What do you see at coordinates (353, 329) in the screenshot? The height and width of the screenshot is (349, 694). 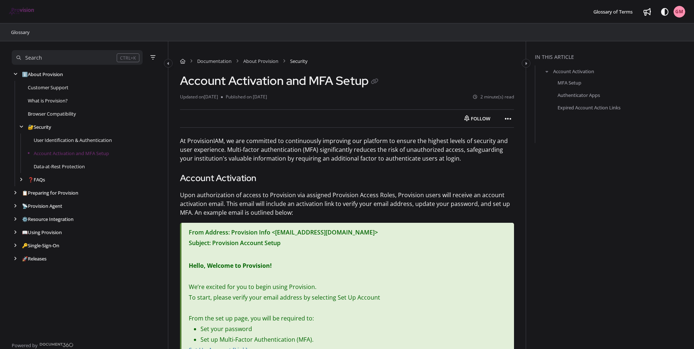 I see `p: Set your password` at bounding box center [353, 329].